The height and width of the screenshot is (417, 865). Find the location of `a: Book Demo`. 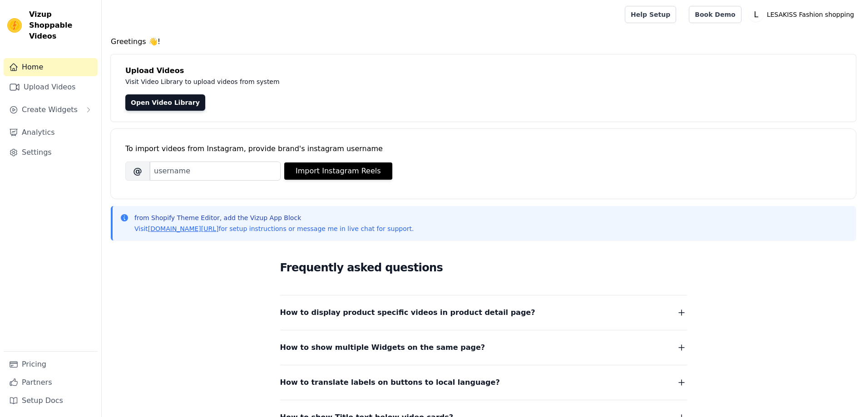

a: Book Demo is located at coordinates (715, 15).